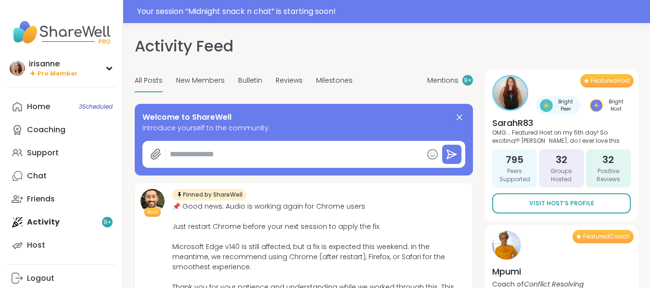 The height and width of the screenshot is (288, 650). Describe the element at coordinates (510, 93) in the screenshot. I see `img: SarahR83` at that location.